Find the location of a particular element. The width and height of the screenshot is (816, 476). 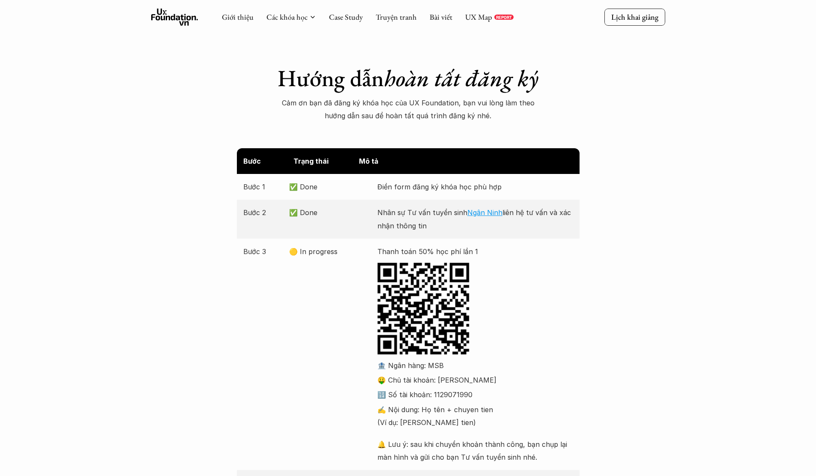

a: Case Study is located at coordinates (346, 17).